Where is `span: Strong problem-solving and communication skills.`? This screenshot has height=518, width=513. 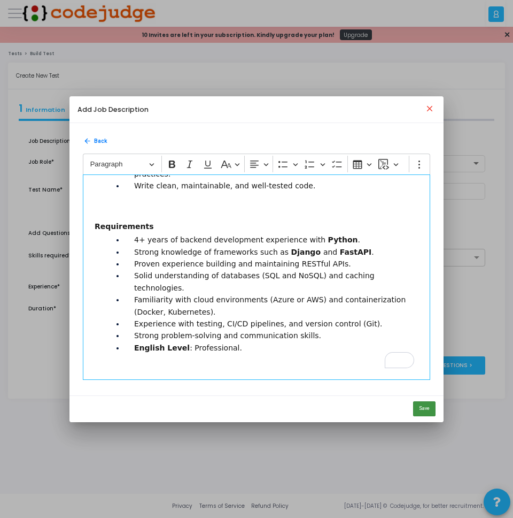
span: Strong problem-solving and communication skills. is located at coordinates (228, 335).